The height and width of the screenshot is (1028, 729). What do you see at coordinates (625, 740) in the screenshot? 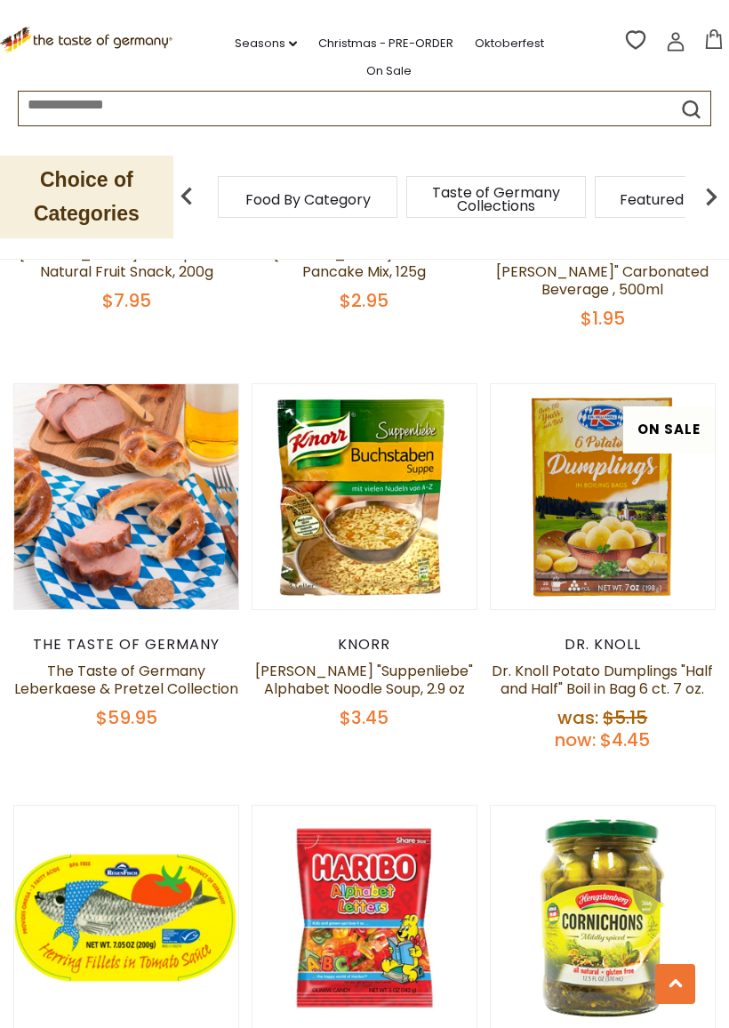
I see `span: $4.45` at bounding box center [625, 740].